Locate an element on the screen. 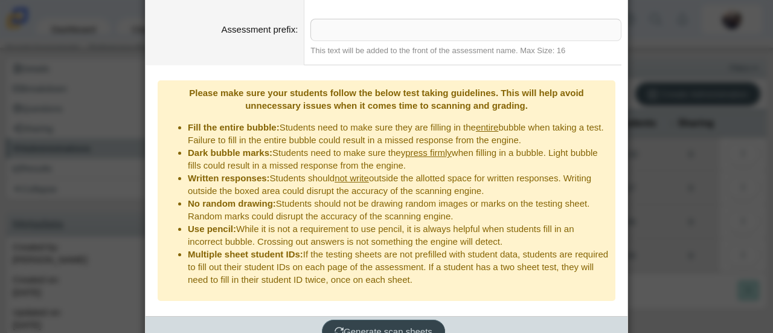  li: Students should outside the allotted space for written responses. Writing outside the boxed area ... is located at coordinates (399, 184).